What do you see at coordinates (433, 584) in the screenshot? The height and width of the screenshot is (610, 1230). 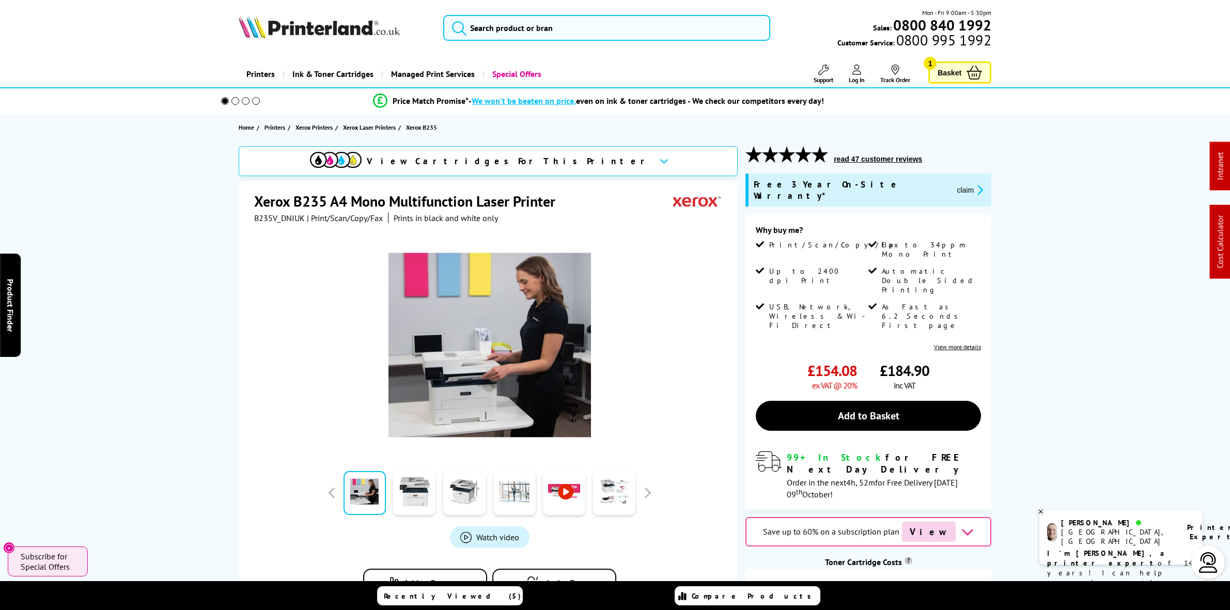 I see `span: Add to Compare` at bounding box center [433, 584].